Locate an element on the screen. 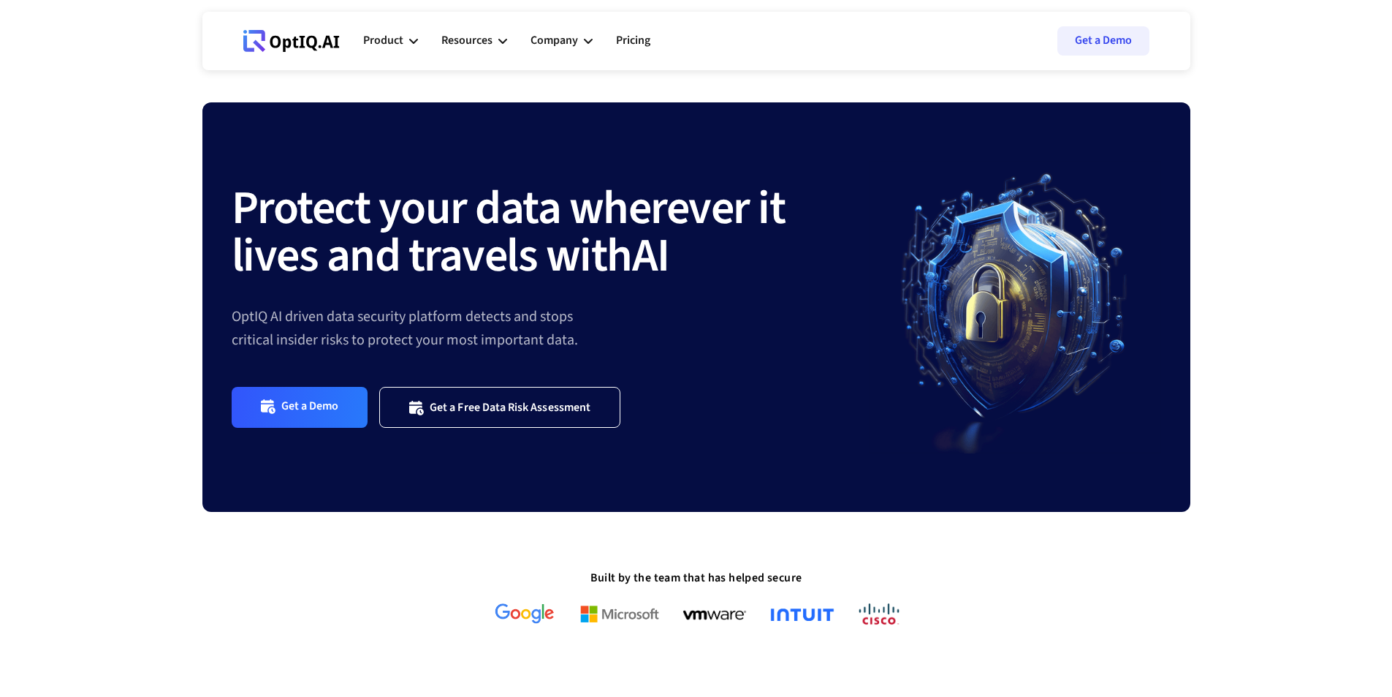 This screenshot has height=697, width=1392. strong: Protect your data wherever it lives and travels with is located at coordinates (509, 232).